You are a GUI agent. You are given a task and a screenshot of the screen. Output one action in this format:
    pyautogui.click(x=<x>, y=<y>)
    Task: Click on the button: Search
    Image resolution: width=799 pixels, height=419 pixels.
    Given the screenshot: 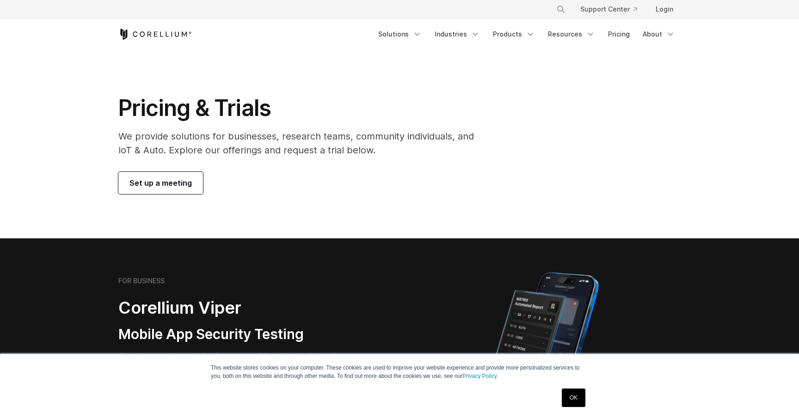 What is the action you would take?
    pyautogui.click(x=561, y=9)
    